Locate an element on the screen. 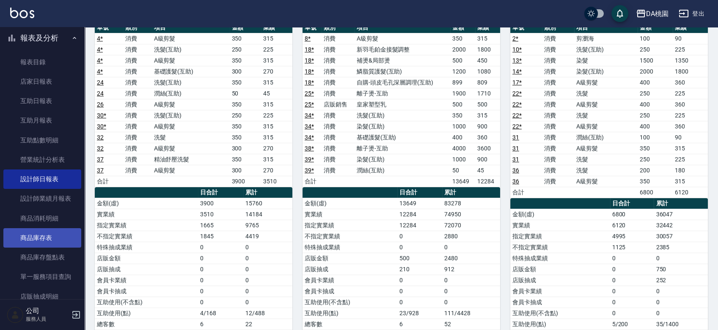 The image size is (718, 330). td: 300 is located at coordinates (245, 148).